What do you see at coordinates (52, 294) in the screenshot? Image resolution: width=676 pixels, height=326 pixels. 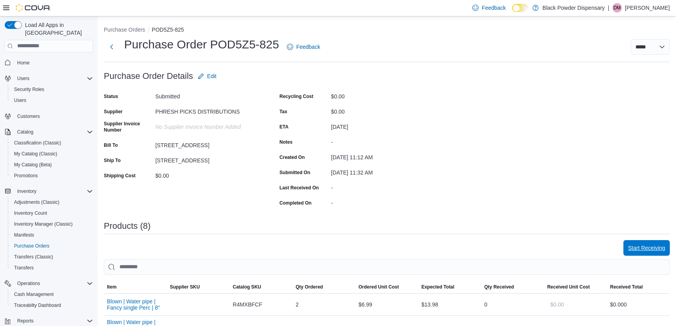 I see `button: Cash Management` at bounding box center [52, 294].